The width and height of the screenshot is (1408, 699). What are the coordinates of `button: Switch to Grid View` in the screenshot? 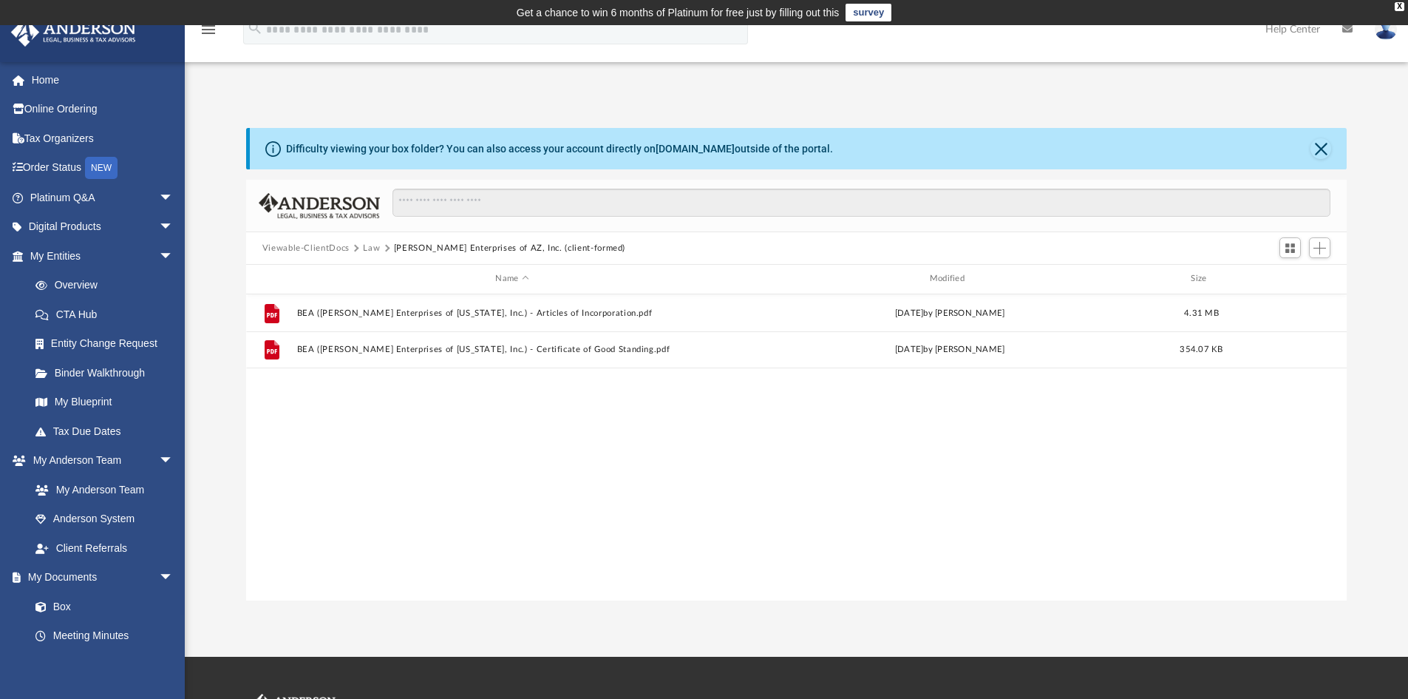 It's located at (1291, 248).